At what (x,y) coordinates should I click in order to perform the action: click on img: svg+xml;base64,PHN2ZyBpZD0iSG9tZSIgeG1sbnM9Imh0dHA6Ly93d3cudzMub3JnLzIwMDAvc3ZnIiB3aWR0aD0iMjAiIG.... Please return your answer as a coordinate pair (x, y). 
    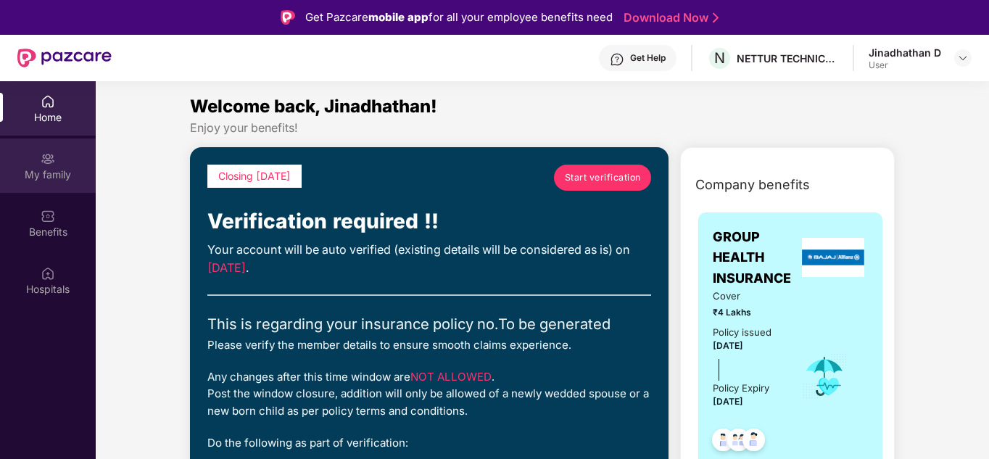
    Looking at the image, I should click on (48, 102).